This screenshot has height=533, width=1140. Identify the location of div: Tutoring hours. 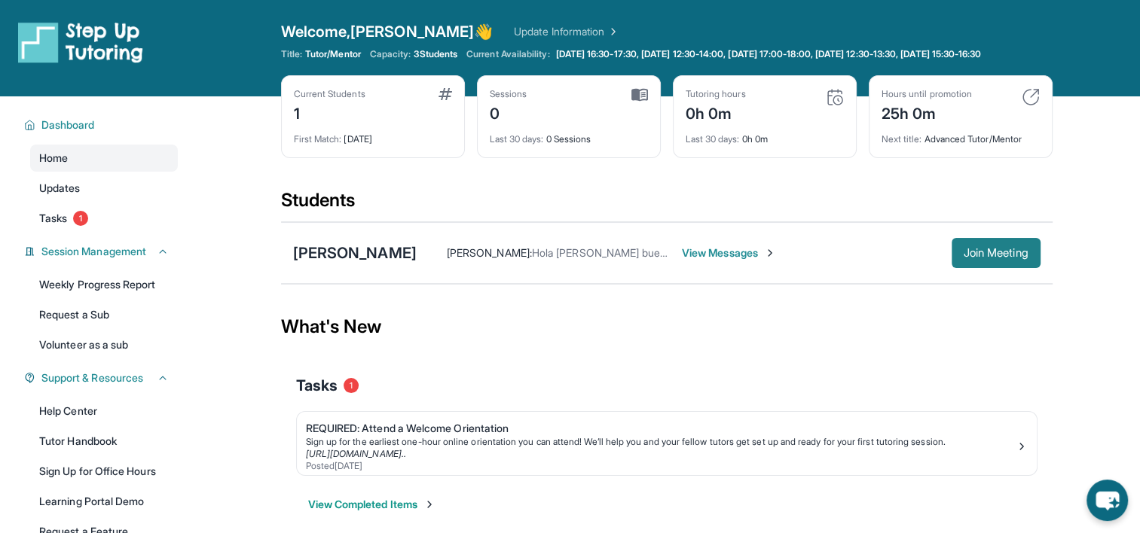
(716, 94).